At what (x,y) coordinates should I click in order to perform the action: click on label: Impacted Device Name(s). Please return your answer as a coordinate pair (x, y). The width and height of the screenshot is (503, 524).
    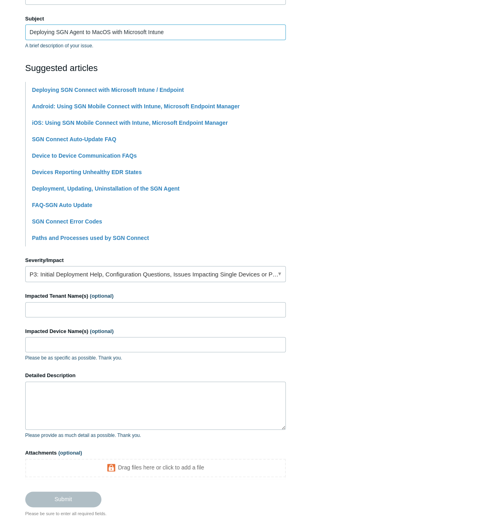
    Looking at the image, I should click on (156, 331).